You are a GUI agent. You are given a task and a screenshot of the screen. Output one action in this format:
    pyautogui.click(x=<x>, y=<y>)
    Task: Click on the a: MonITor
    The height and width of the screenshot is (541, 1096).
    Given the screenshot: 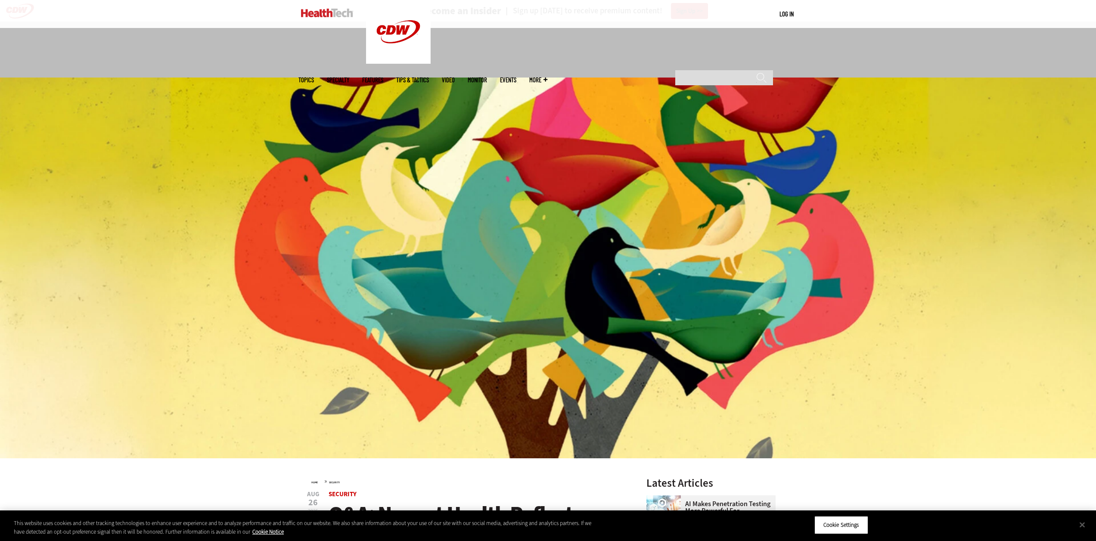 What is the action you would take?
    pyautogui.click(x=477, y=80)
    